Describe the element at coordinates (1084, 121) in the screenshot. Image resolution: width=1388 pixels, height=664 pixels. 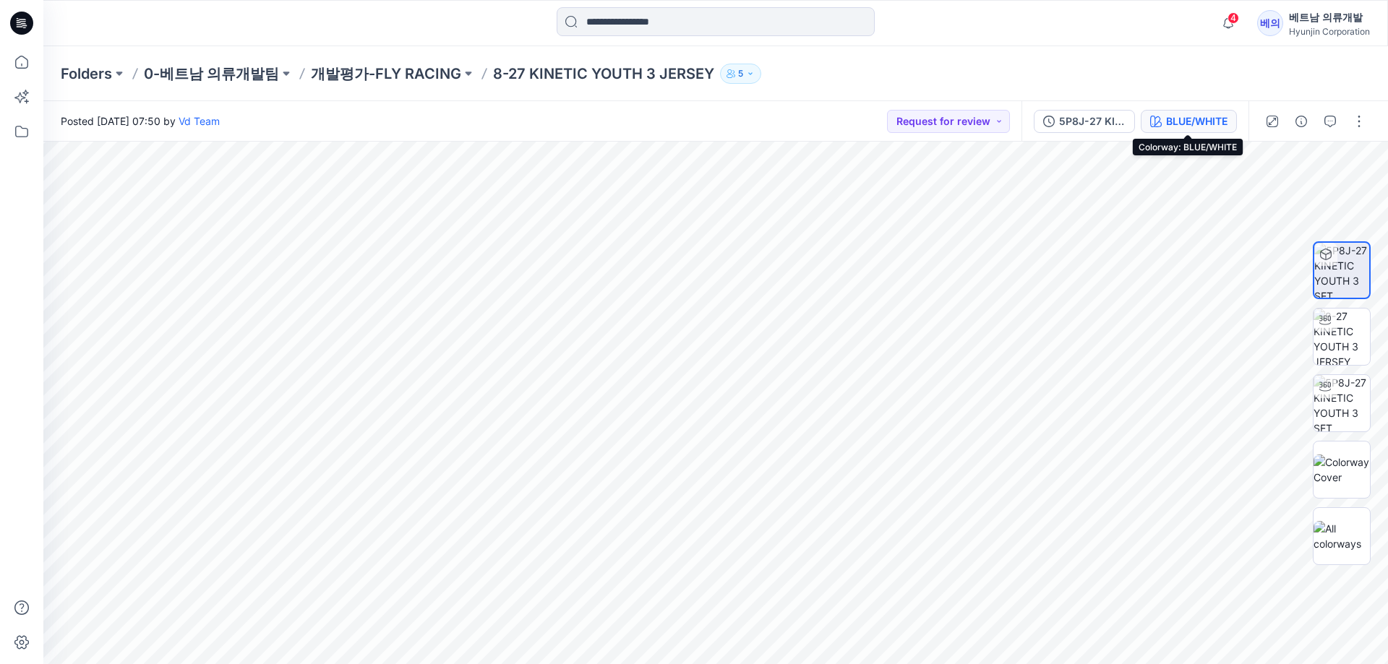
I see `button: 5P8J-27 KINETIC YOUTH 3 SET` at that location.